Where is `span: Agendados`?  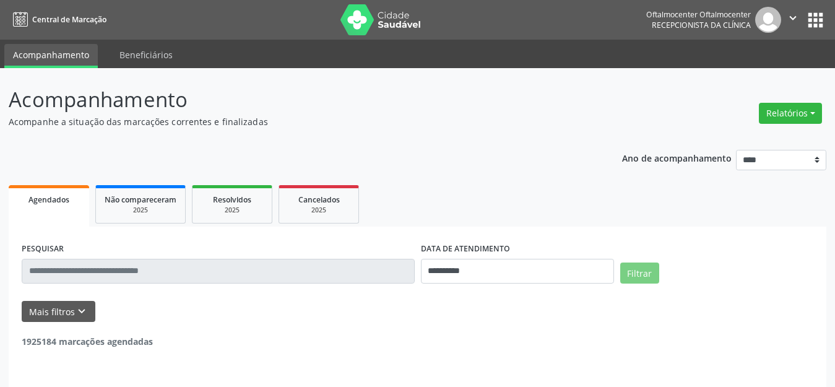 span: Agendados is located at coordinates (49, 199).